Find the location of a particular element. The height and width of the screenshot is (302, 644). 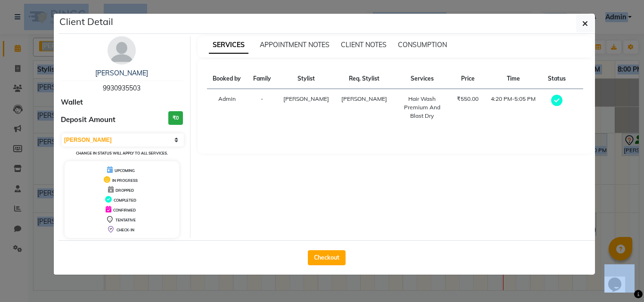

td: 4:20 PM-5:05 PM is located at coordinates (513, 108).